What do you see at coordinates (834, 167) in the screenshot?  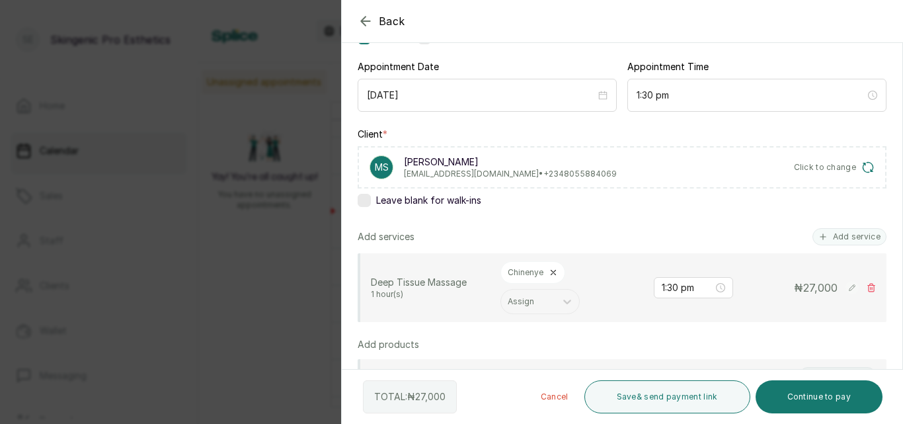 I see `button: Click to change` at bounding box center [834, 167].